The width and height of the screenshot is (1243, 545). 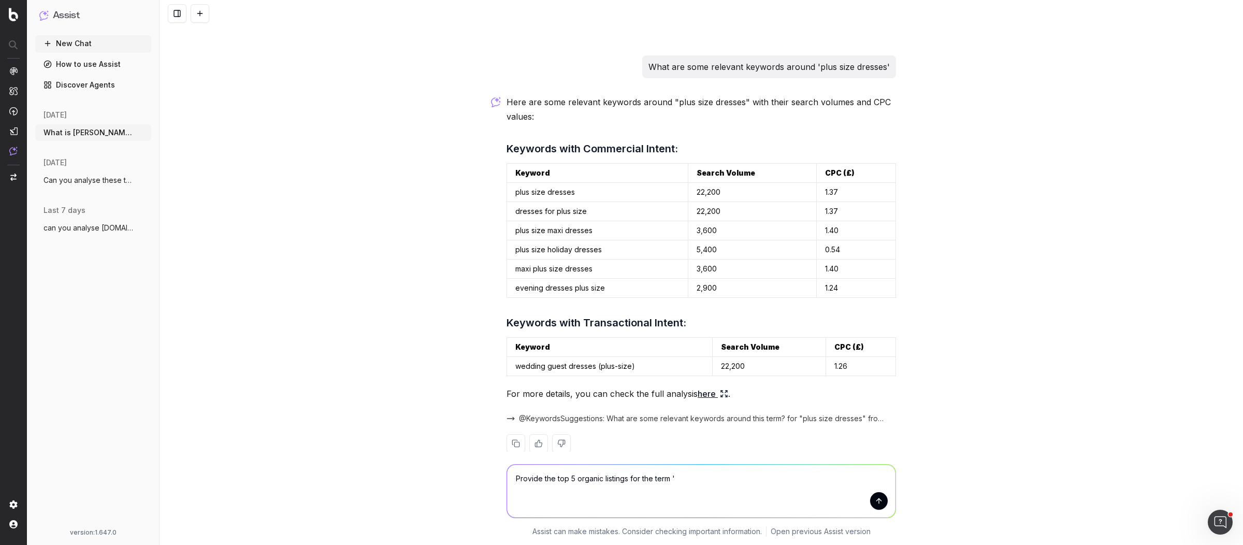 I want to click on td: maxi plus size dresses, so click(x=598, y=269).